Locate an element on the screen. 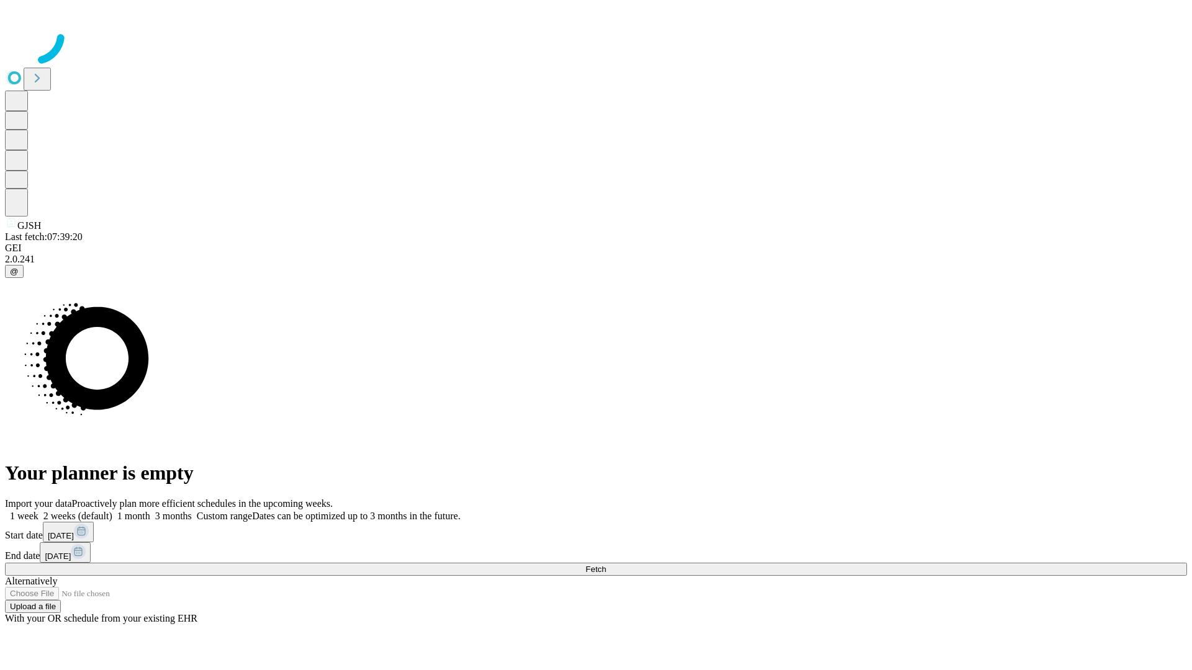 The height and width of the screenshot is (670, 1192). span: Import your data is located at coordinates (38, 503).